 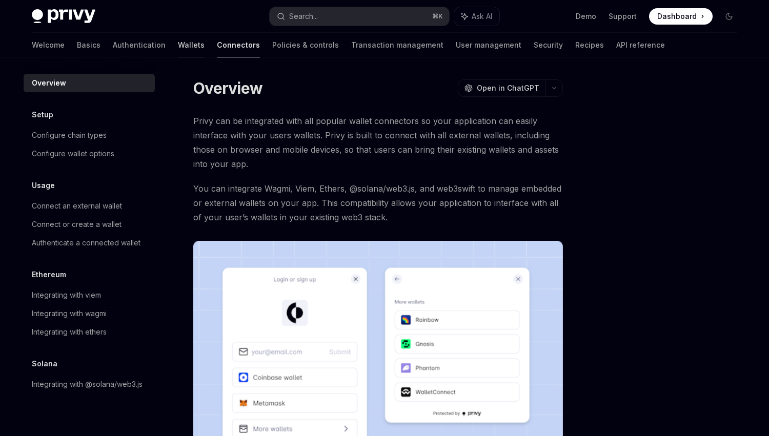 I want to click on span: Dashboard, so click(x=677, y=16).